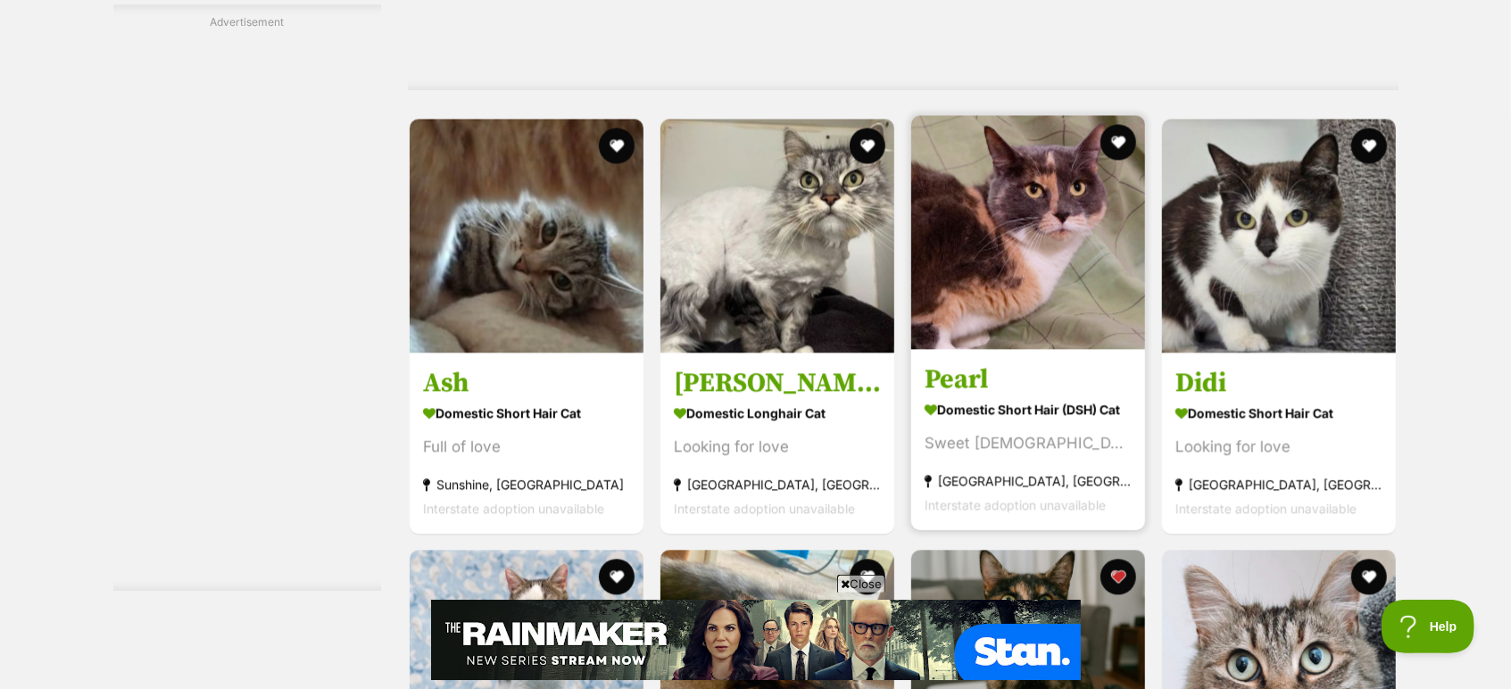 This screenshot has height=689, width=1511. What do you see at coordinates (777, 236) in the screenshot?
I see `img: Bettina - Domestic Longhair Cat` at bounding box center [777, 236].